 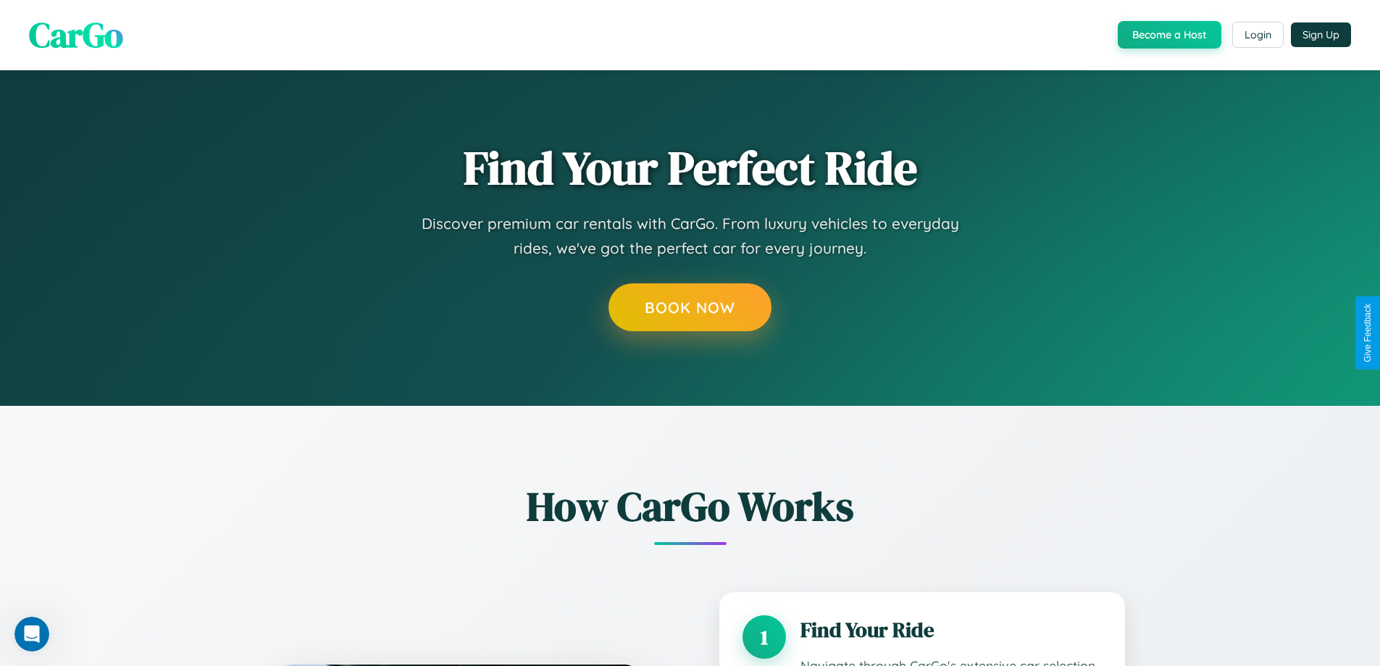 What do you see at coordinates (1368, 333) in the screenshot?
I see `div: Give Feedback` at bounding box center [1368, 333].